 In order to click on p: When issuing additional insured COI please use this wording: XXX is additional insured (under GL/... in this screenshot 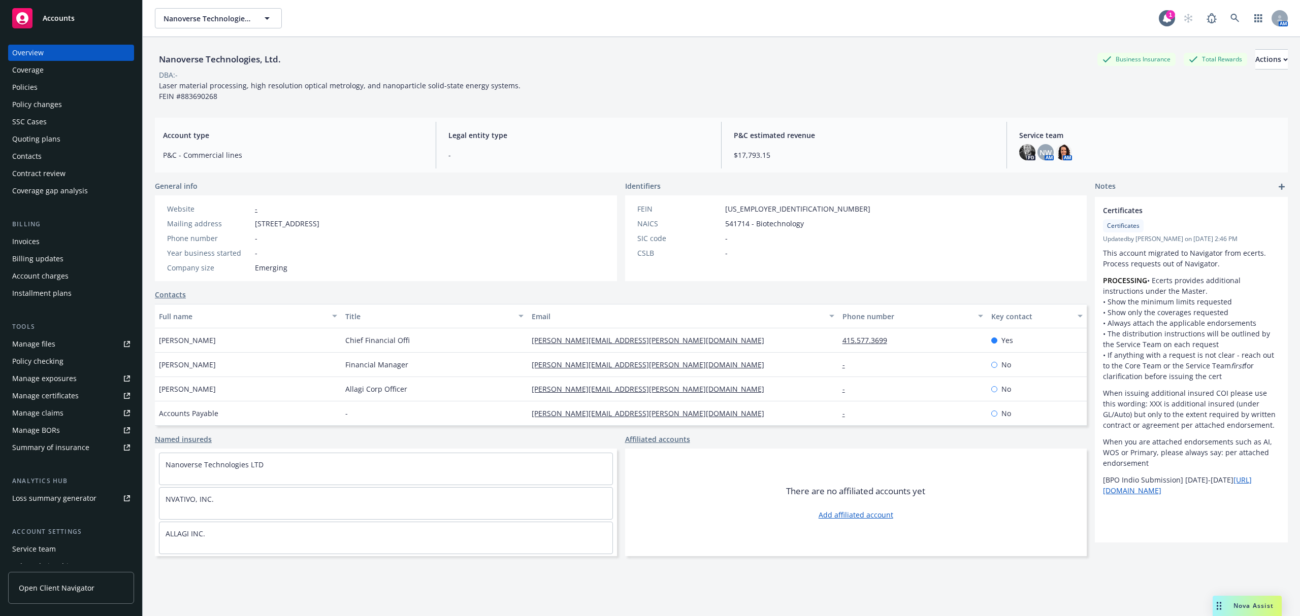, I will do `click(1191, 409)`.